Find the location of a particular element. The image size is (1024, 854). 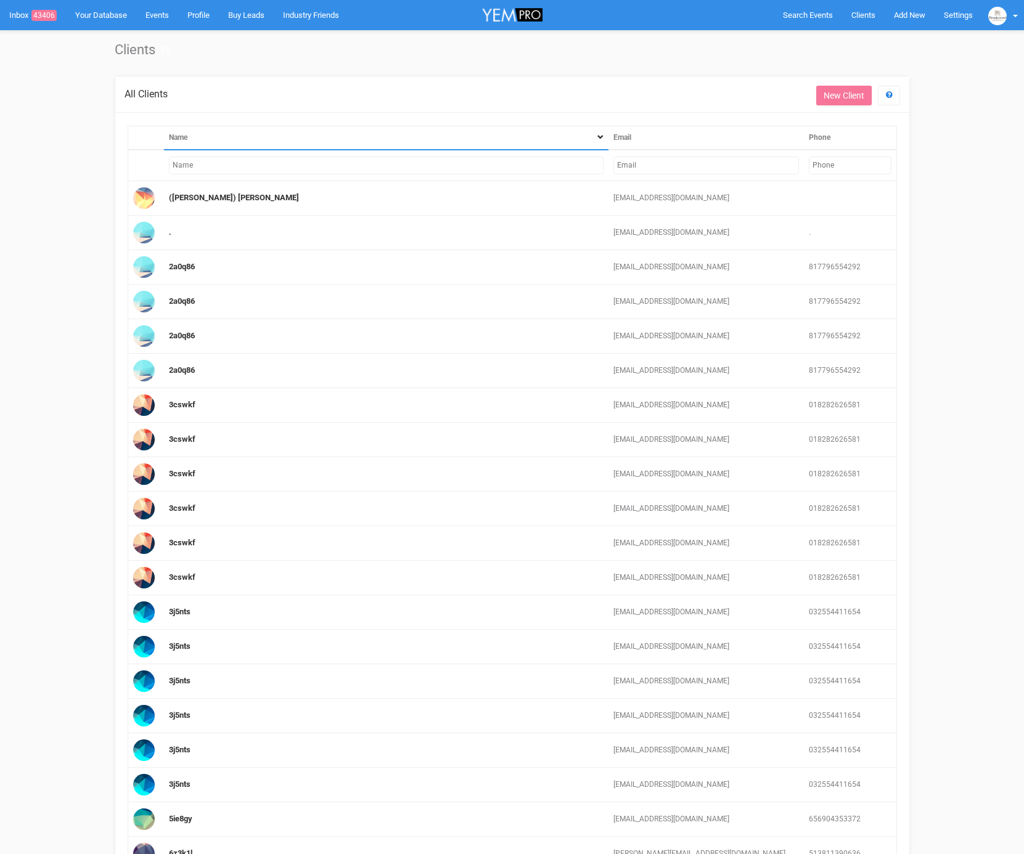

th: Email: activate to sort column ascending is located at coordinates (706, 137).